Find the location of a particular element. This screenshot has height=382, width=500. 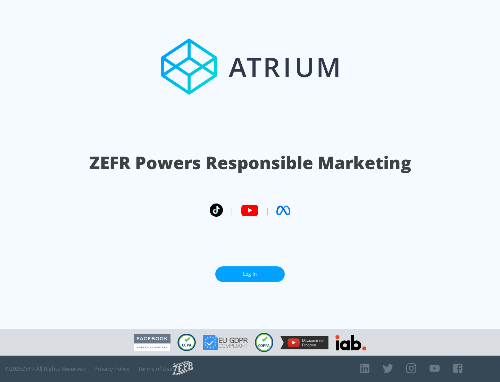

a: Log In is located at coordinates (250, 274).